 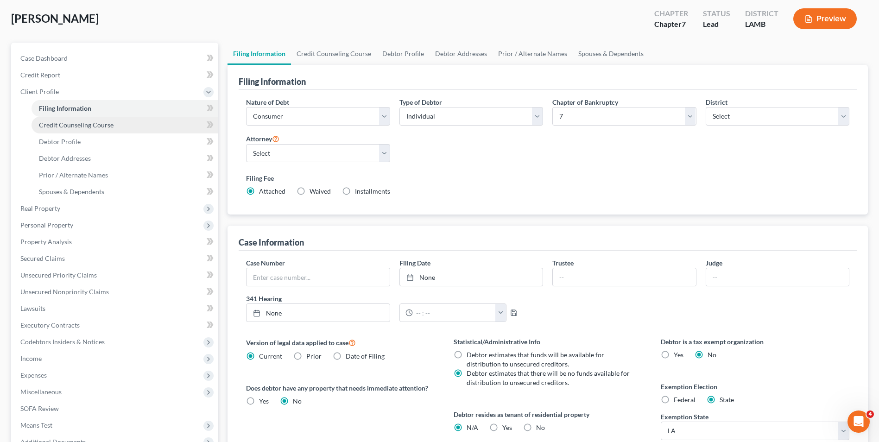 I want to click on label: Chapter of Bankruptcy, so click(x=585, y=102).